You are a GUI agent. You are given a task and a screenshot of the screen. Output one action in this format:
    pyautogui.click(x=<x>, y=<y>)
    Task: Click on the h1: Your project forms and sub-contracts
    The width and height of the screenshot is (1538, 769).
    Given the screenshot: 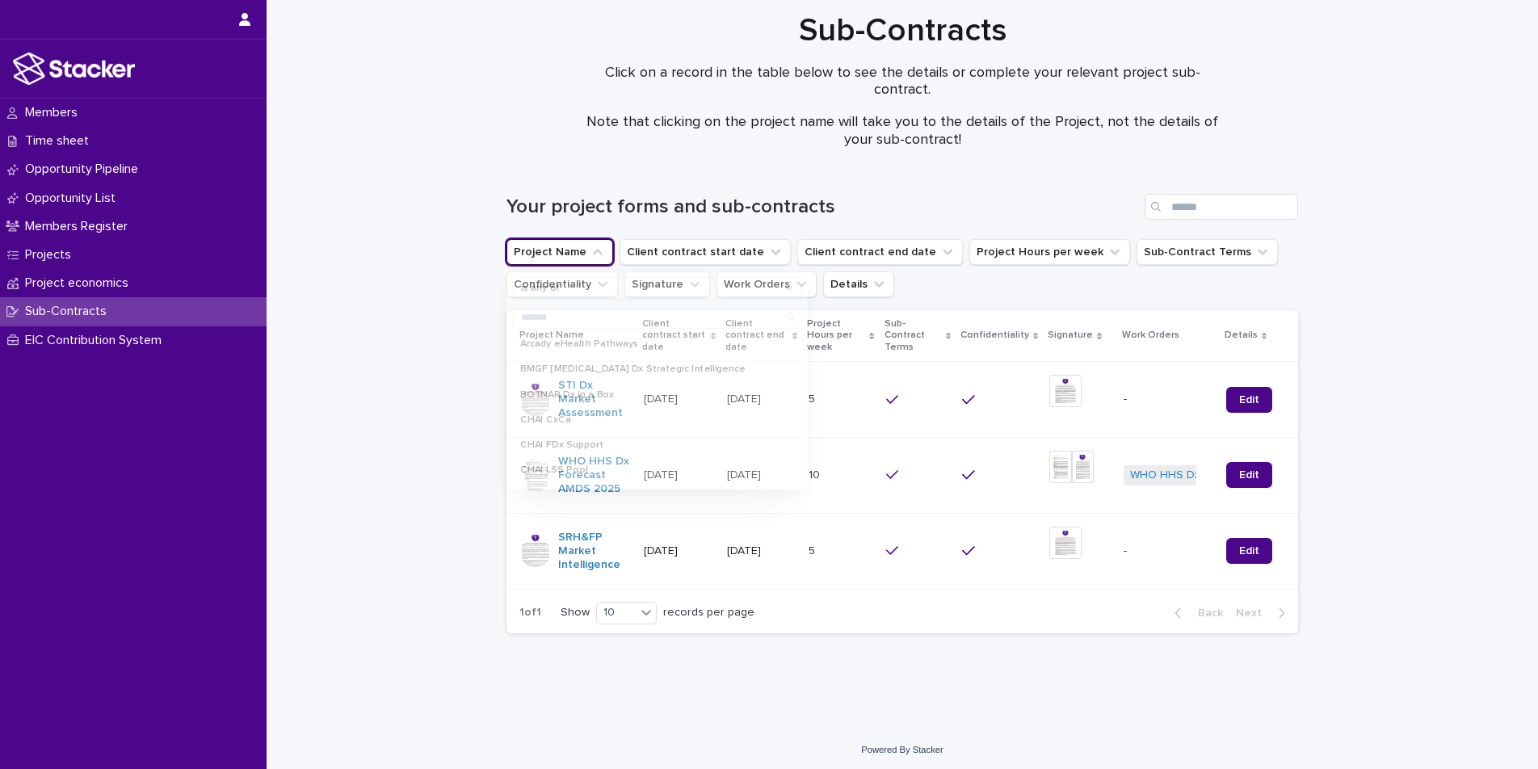 What is the action you would take?
    pyautogui.click(x=822, y=207)
    